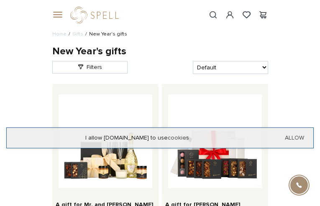  I want to click on a: Home, so click(59, 34).